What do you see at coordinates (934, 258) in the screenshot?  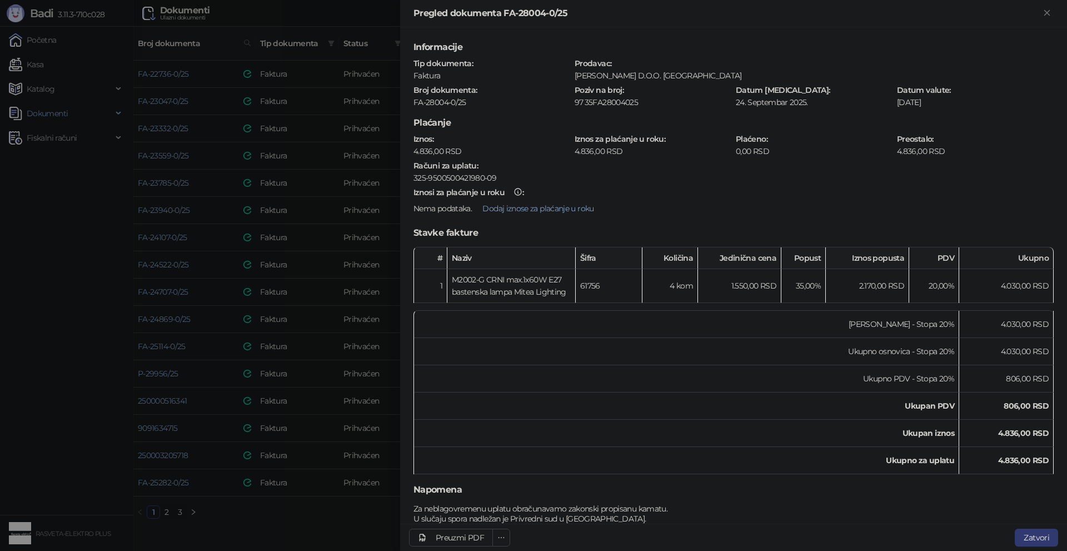 I see `th: PDV` at bounding box center [934, 258].